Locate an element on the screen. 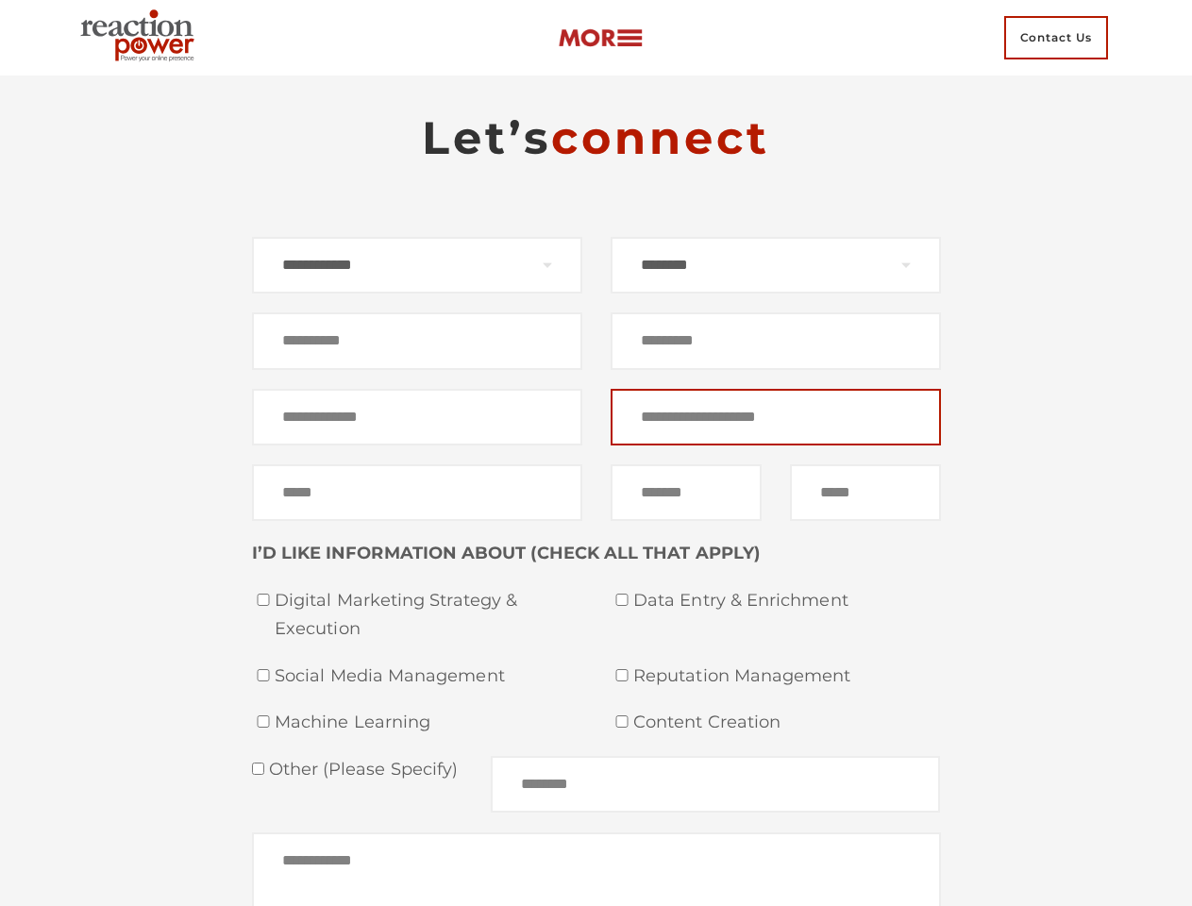  img: Executive Branding | Personal Branding Agency is located at coordinates (141, 38).